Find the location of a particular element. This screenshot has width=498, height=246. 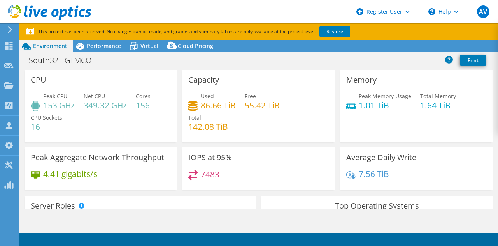

span: Total is located at coordinates (195, 117).